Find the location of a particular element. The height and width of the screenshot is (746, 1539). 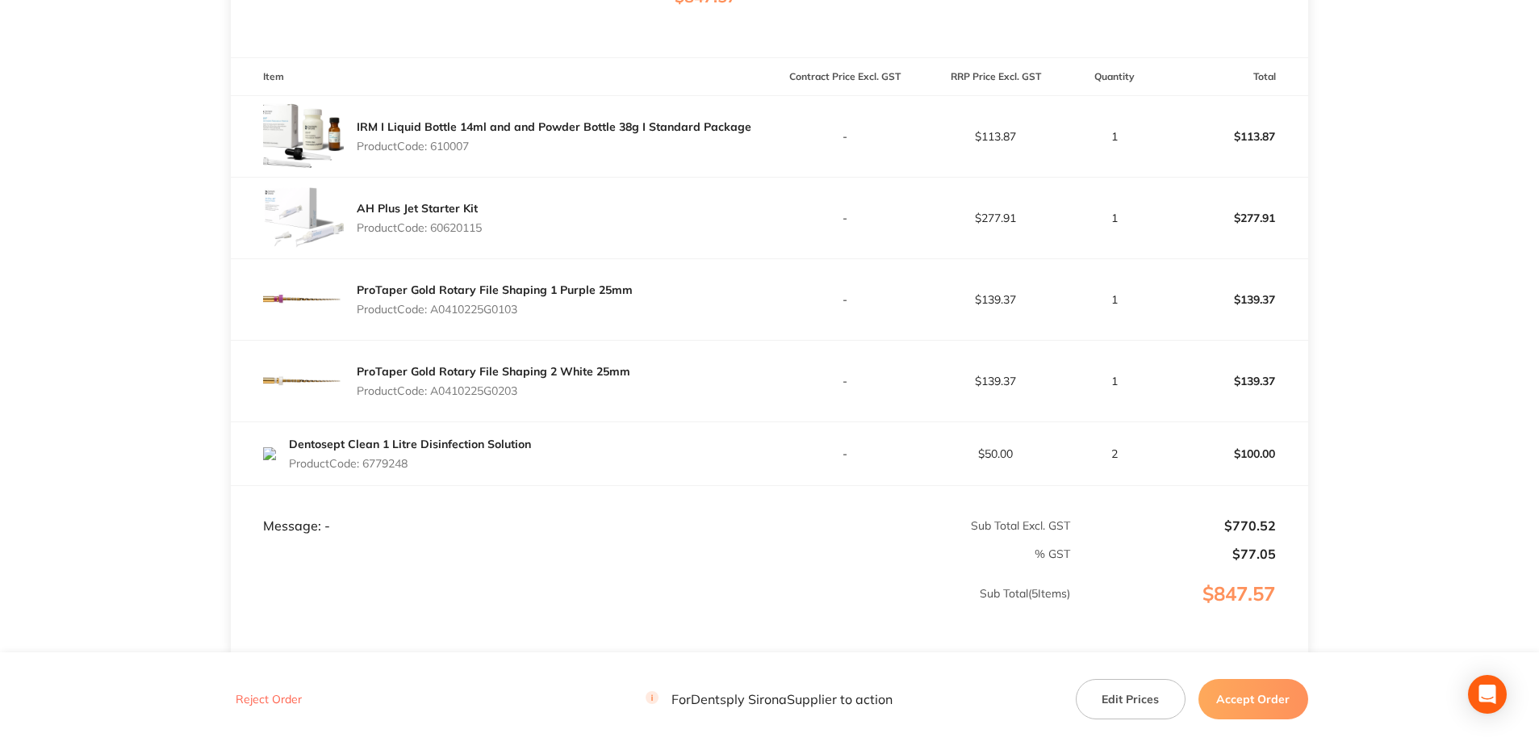

div: Open Intercom Messenger is located at coordinates (1487, 694).